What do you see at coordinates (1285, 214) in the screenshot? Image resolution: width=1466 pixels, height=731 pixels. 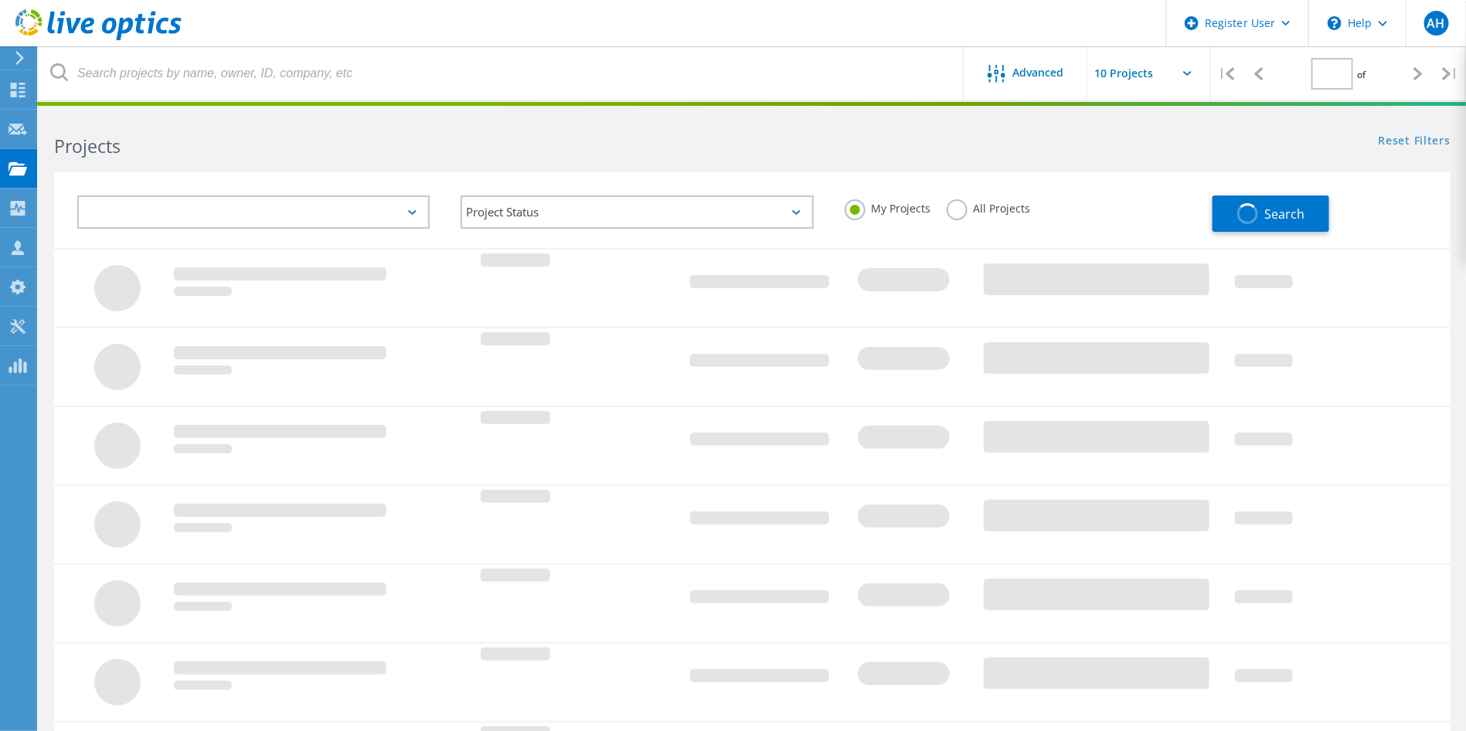 I see `span: Search` at bounding box center [1285, 214].